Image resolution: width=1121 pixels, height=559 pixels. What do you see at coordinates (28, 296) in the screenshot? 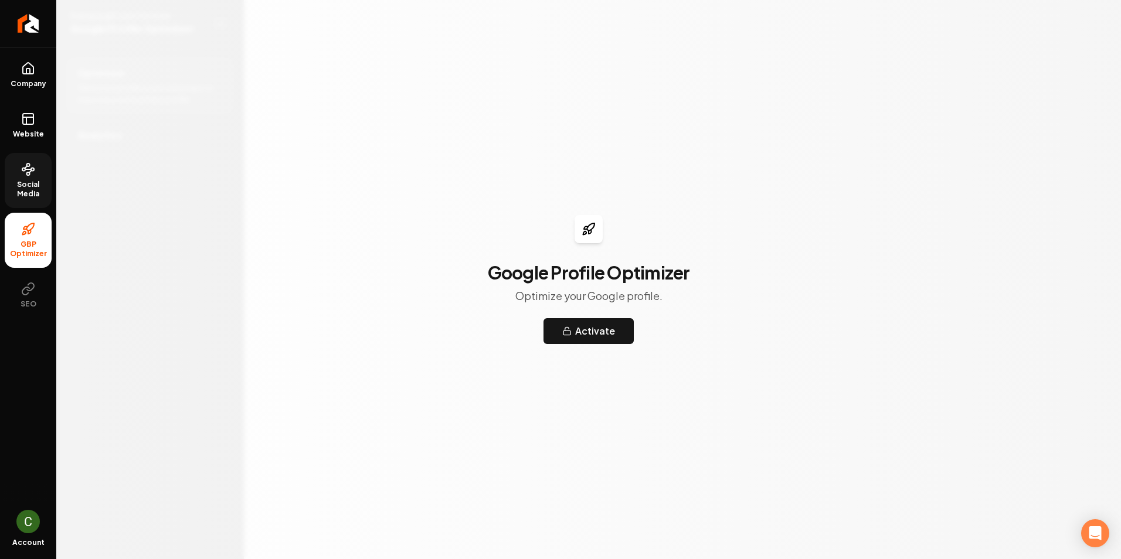
I see `button: SEO` at bounding box center [28, 296].